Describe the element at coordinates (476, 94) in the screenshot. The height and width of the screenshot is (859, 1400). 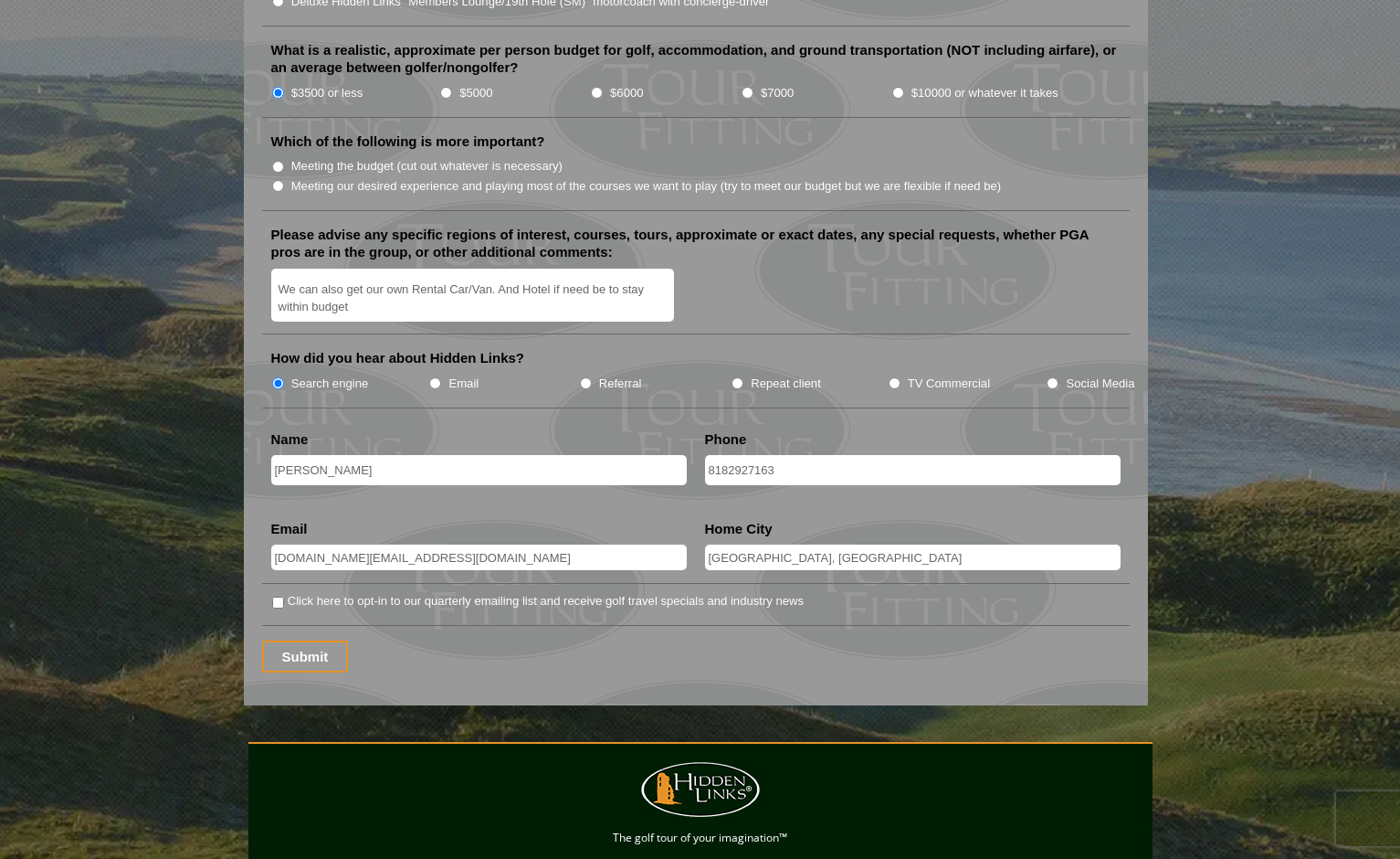
I see `label: $5000` at that location.